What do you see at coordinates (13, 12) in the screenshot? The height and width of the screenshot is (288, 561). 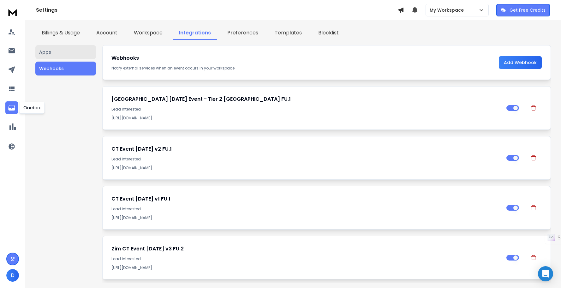 I see `img: logo` at bounding box center [13, 12].